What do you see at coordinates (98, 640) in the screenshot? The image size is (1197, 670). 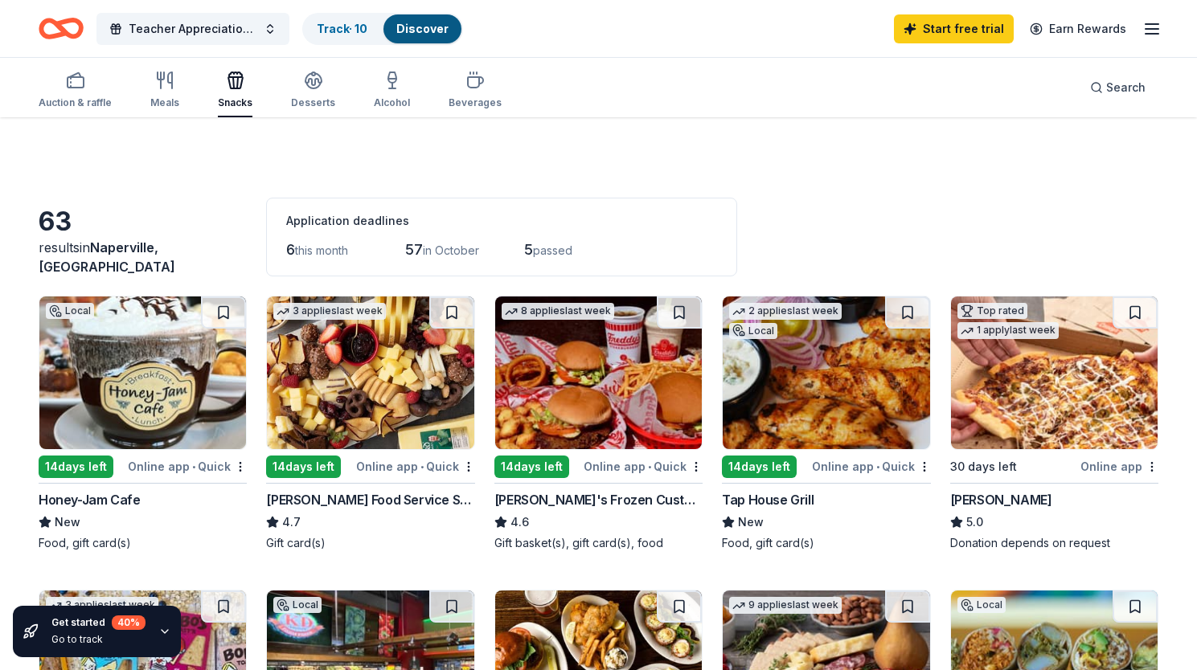 I see `div: Go to track` at bounding box center [98, 640].